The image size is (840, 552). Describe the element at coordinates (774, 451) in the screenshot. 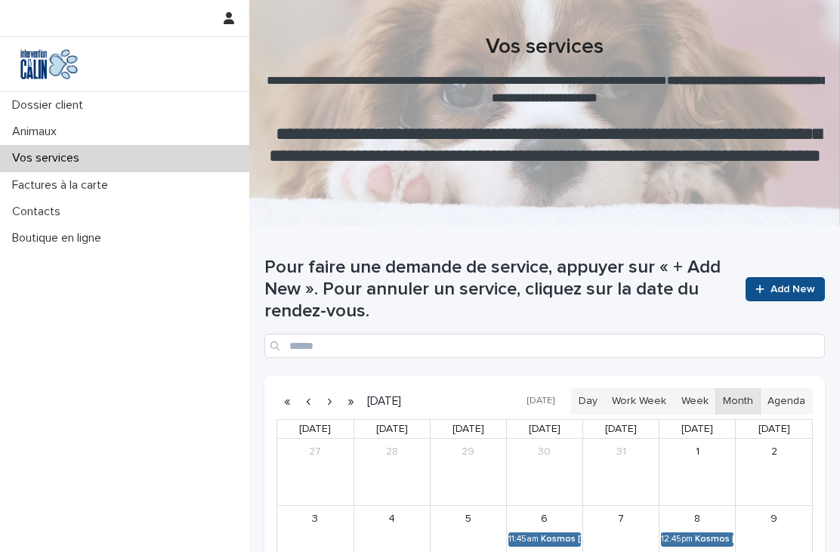

I see `a: August 2, 2025` at that location.